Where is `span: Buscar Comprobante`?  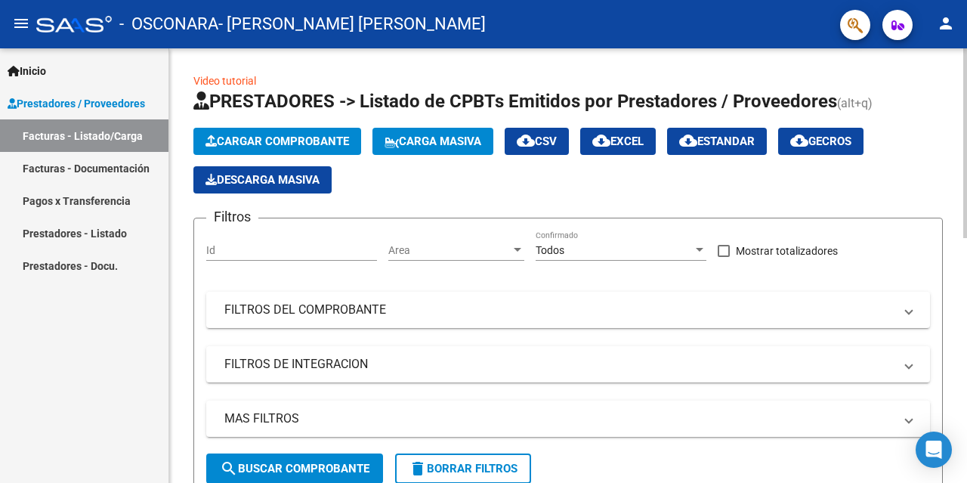
span: Buscar Comprobante is located at coordinates (295, 468).